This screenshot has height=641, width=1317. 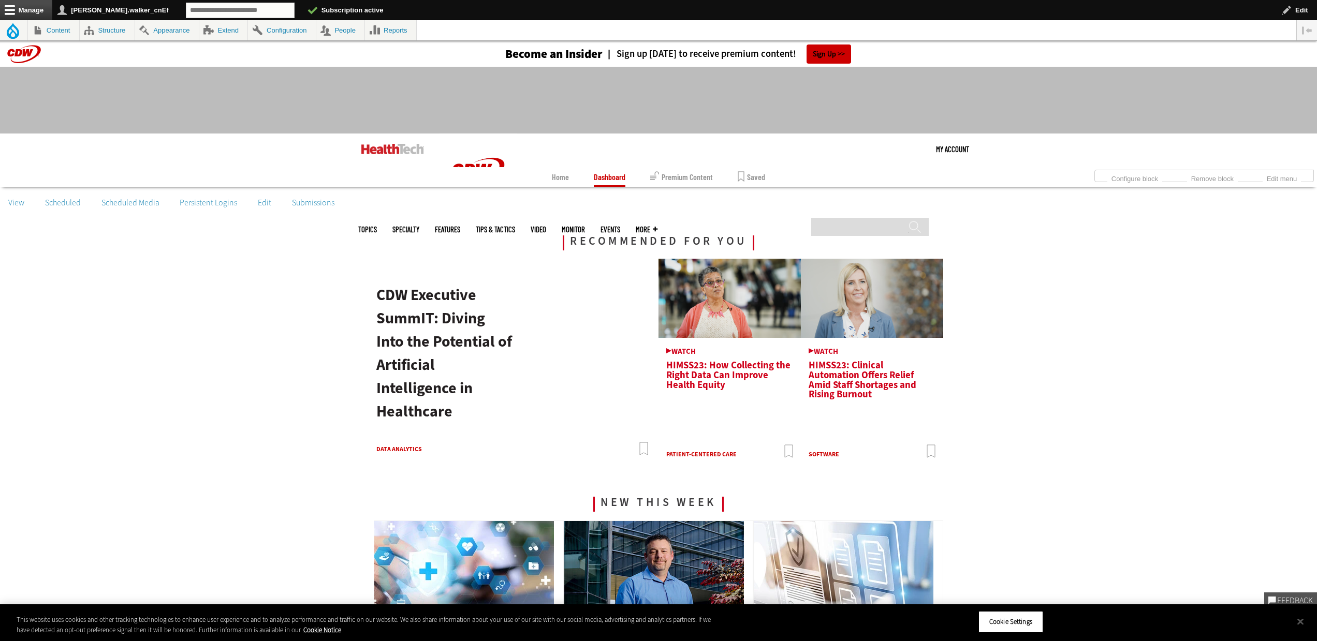 What do you see at coordinates (609, 177) in the screenshot?
I see `a: Dashboard` at bounding box center [609, 177].